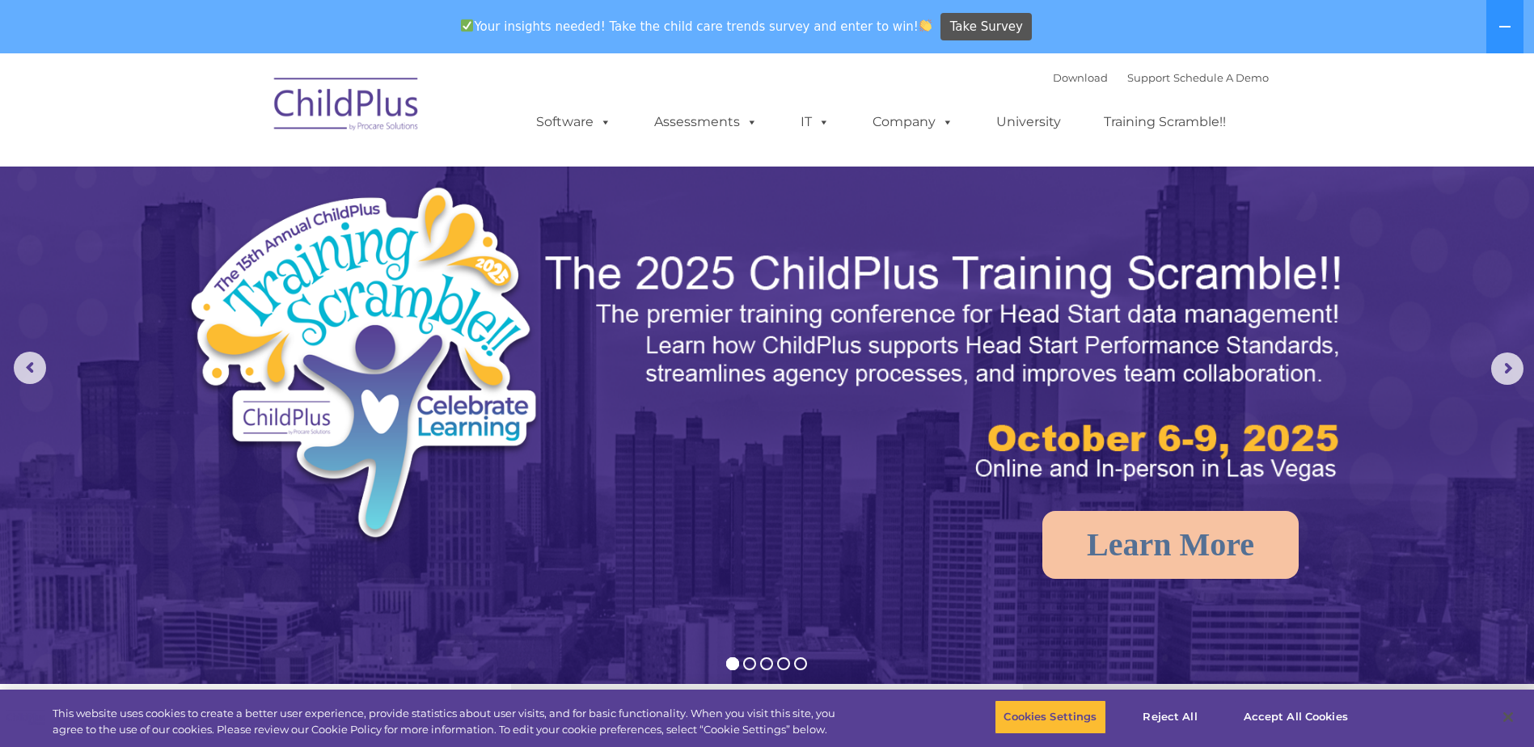  What do you see at coordinates (249, 112) in the screenshot?
I see `span: Last name` at bounding box center [249, 112].